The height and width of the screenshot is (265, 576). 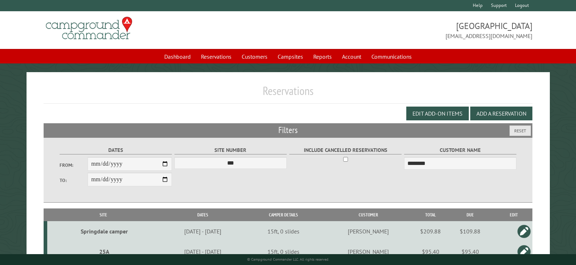 What do you see at coordinates (73, 165) in the screenshot?
I see `label: From:` at bounding box center [73, 165].